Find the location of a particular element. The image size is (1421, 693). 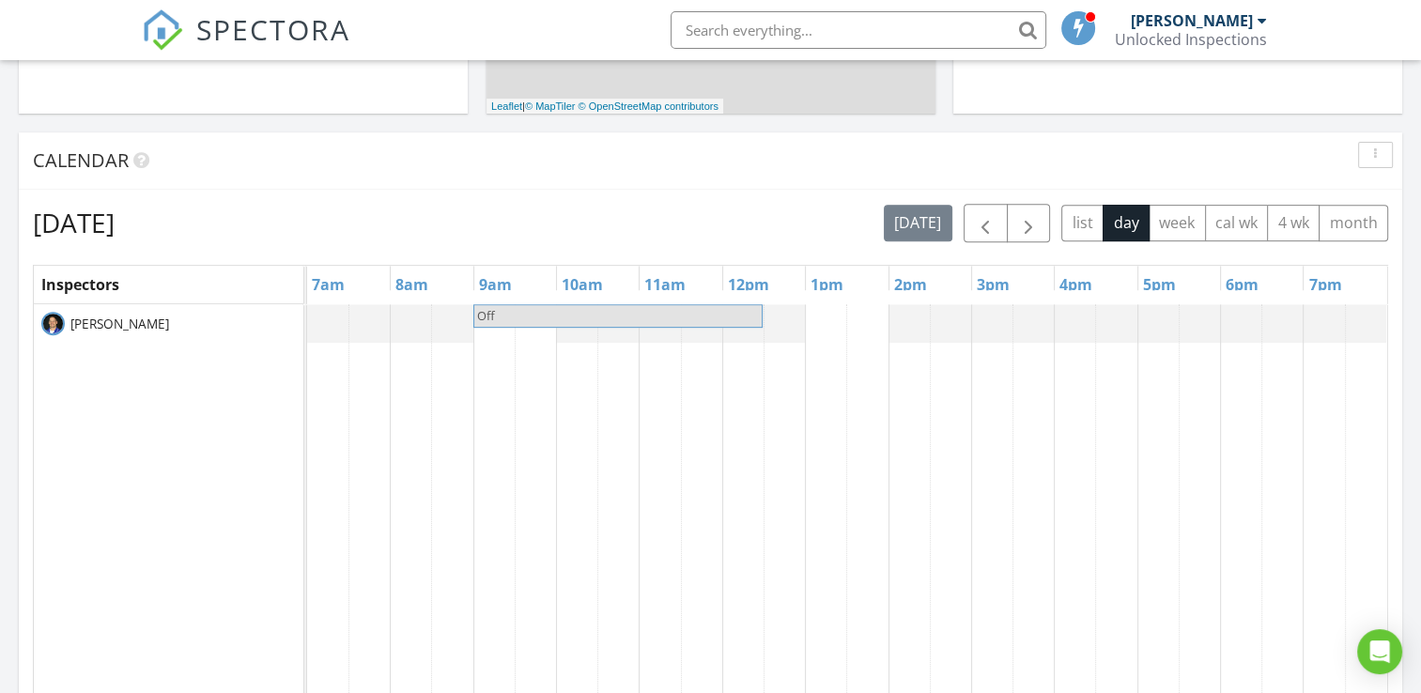

div: Unlocked Inspections is located at coordinates (1191, 39).